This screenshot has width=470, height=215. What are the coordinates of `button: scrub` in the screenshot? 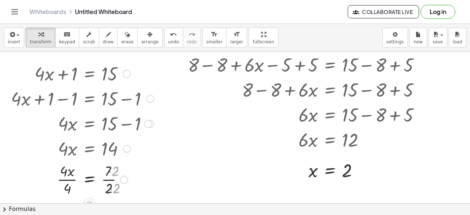 It's located at (89, 37).